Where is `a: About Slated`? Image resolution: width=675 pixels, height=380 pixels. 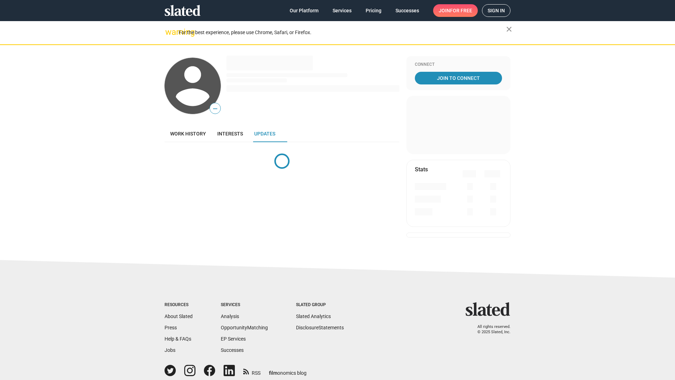
a: About Slated is located at coordinates (179, 316).